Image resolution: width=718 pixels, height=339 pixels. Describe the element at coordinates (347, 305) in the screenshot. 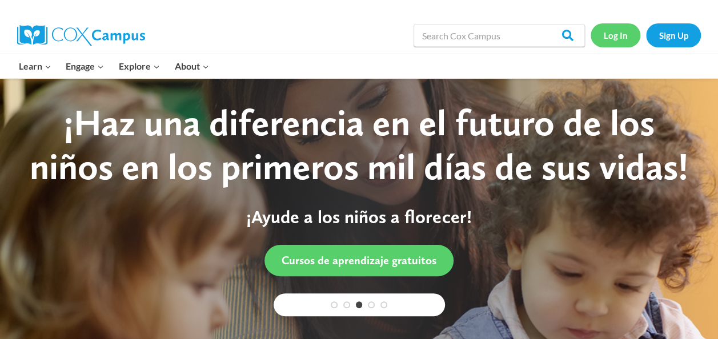

I see `a: 2` at that location.